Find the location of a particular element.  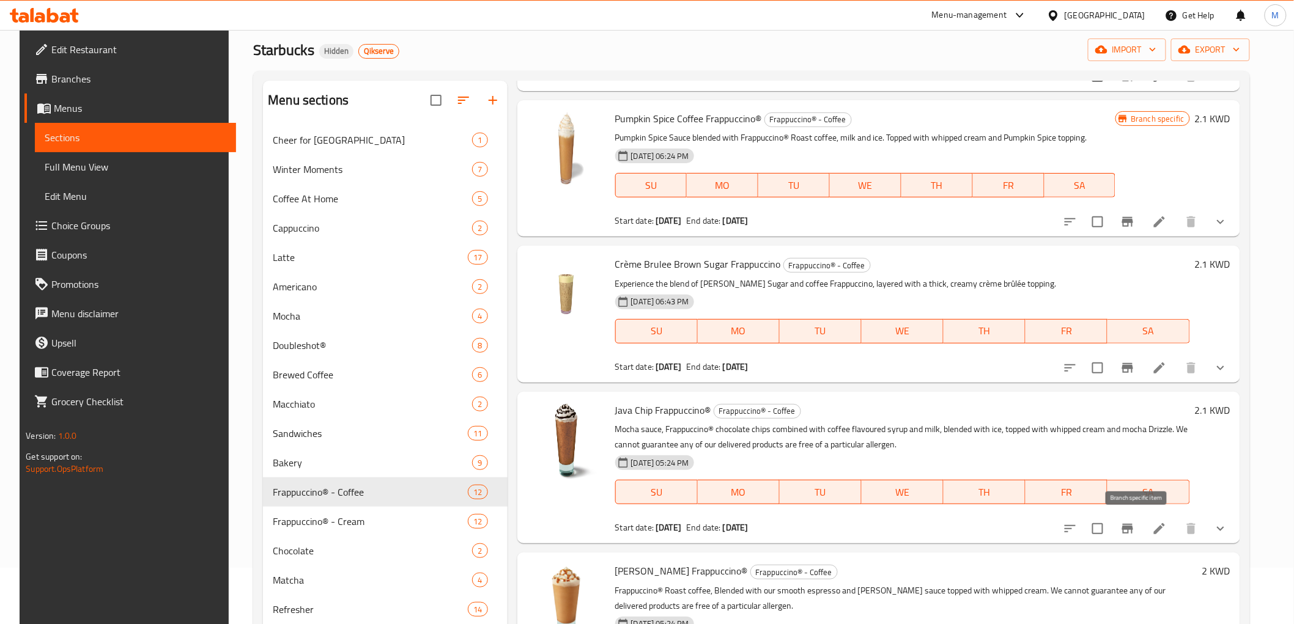

span: Menus is located at coordinates (139, 108).